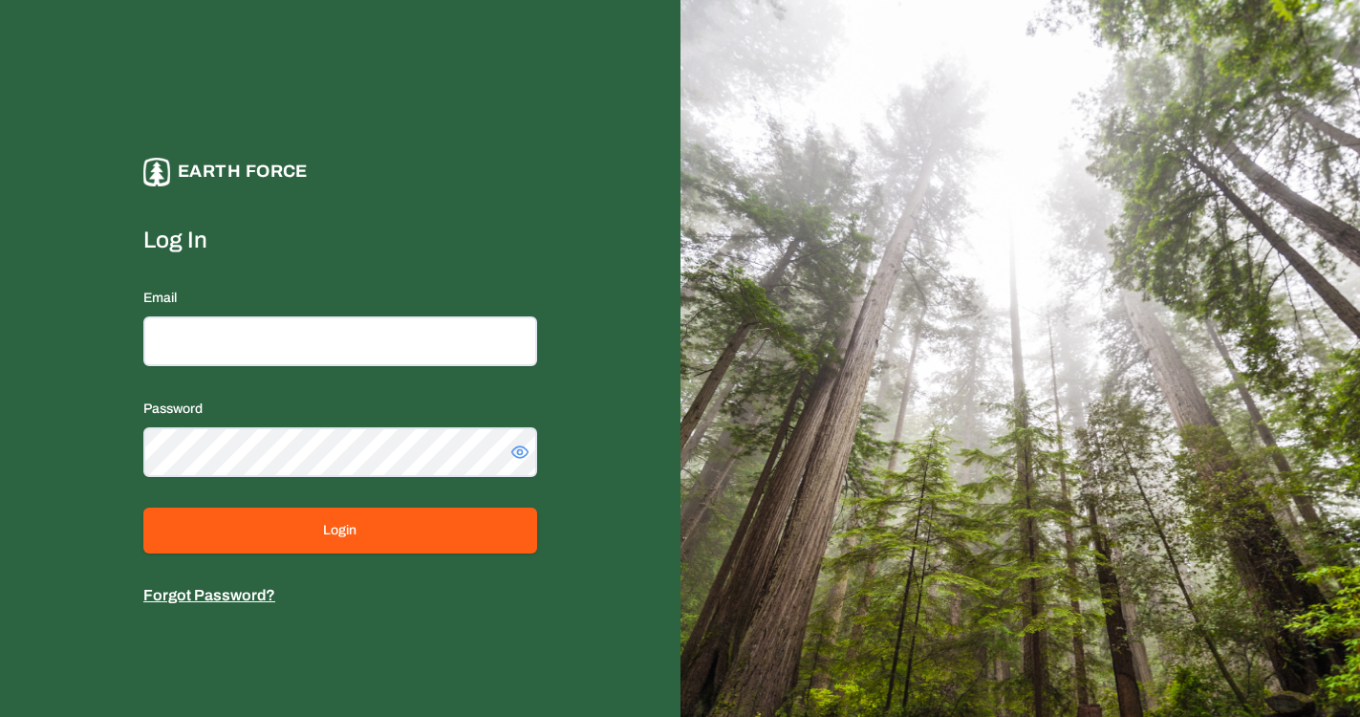  I want to click on label: Email, so click(160, 297).